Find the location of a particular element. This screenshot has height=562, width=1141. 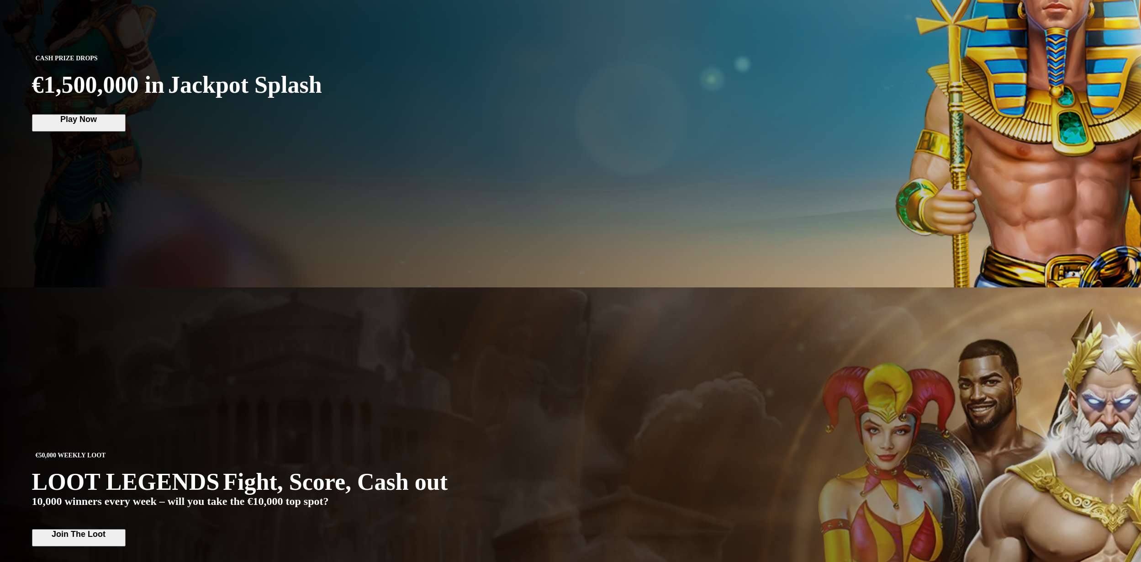

span: CASH PRIZE DROPS is located at coordinates (67, 58).